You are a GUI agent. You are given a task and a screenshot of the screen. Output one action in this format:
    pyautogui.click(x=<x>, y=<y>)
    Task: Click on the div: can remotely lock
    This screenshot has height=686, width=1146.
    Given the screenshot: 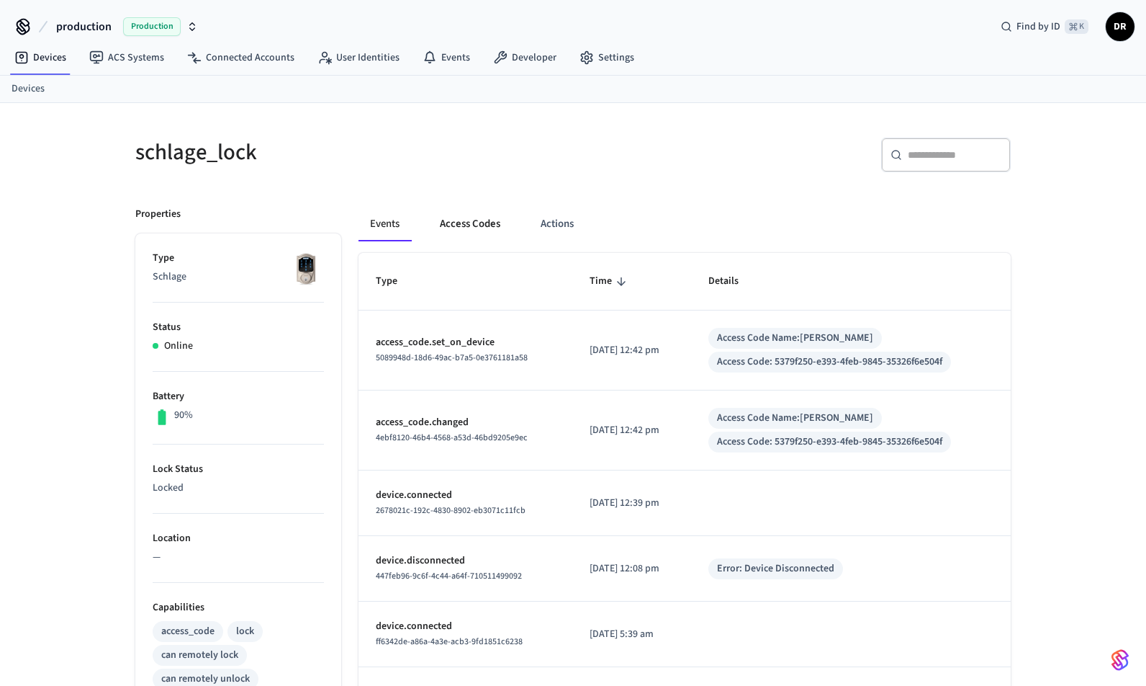 What is the action you would take?
    pyautogui.click(x=199, y=655)
    